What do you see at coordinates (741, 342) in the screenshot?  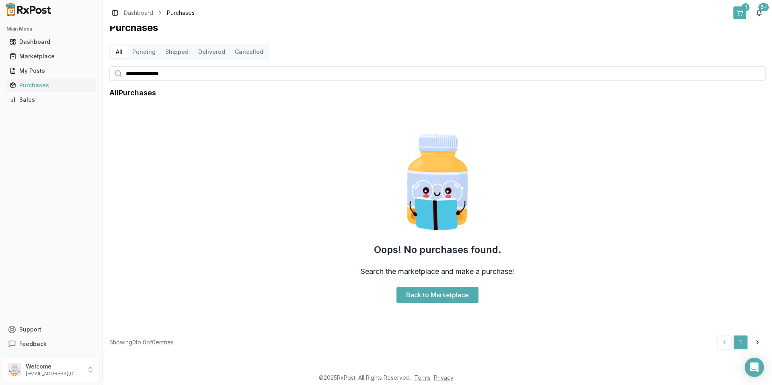 I see `nav: pagination` at bounding box center [741, 342].